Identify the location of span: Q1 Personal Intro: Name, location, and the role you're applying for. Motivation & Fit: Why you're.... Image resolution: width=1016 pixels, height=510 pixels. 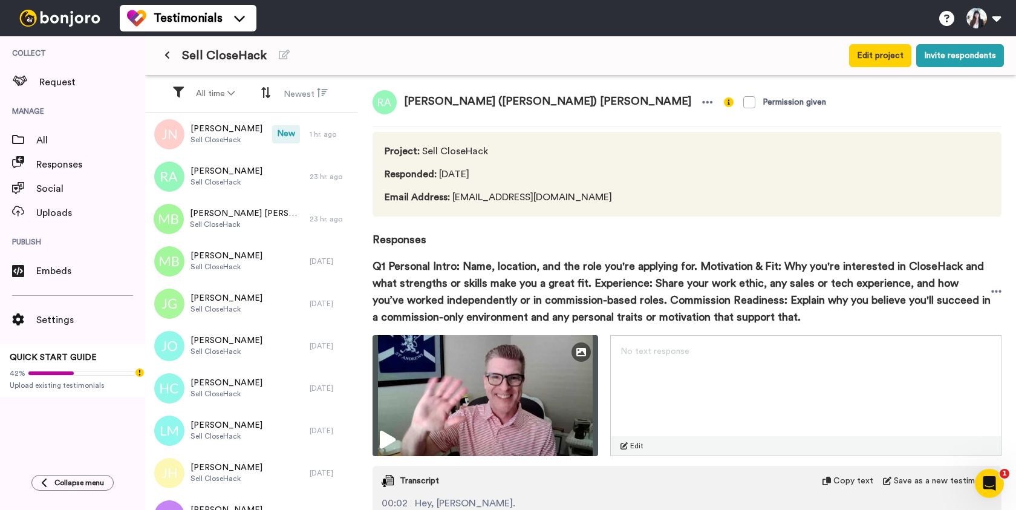
(682, 292).